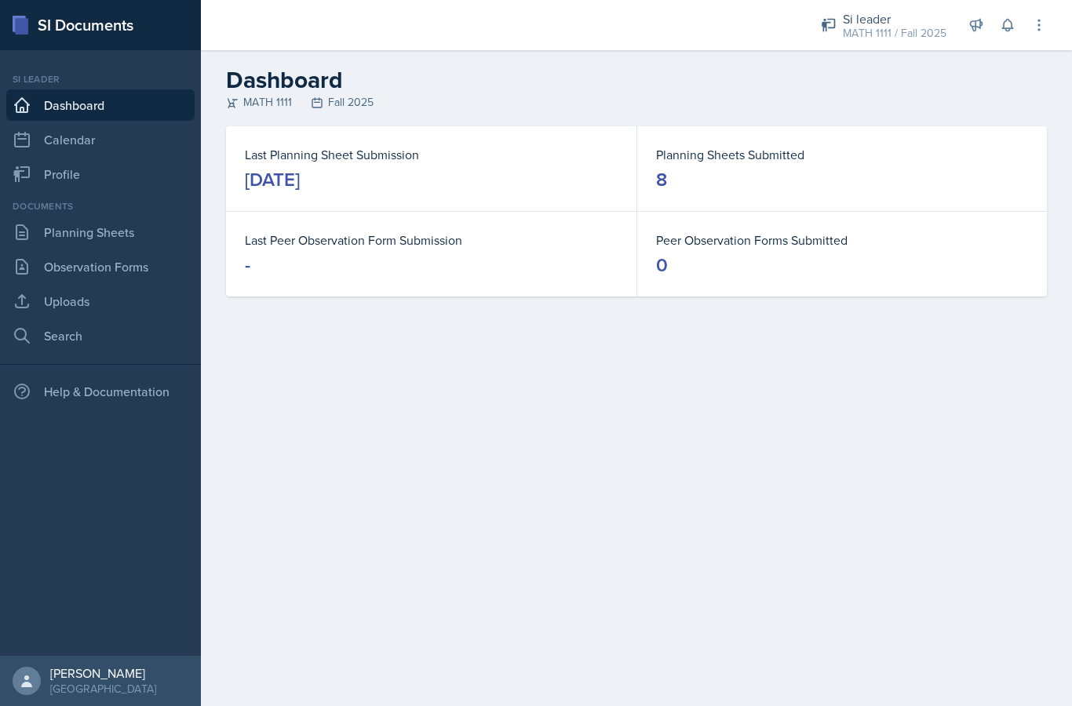  Describe the element at coordinates (431, 155) in the screenshot. I see `dt: Last Planning Sheet Submission` at that location.